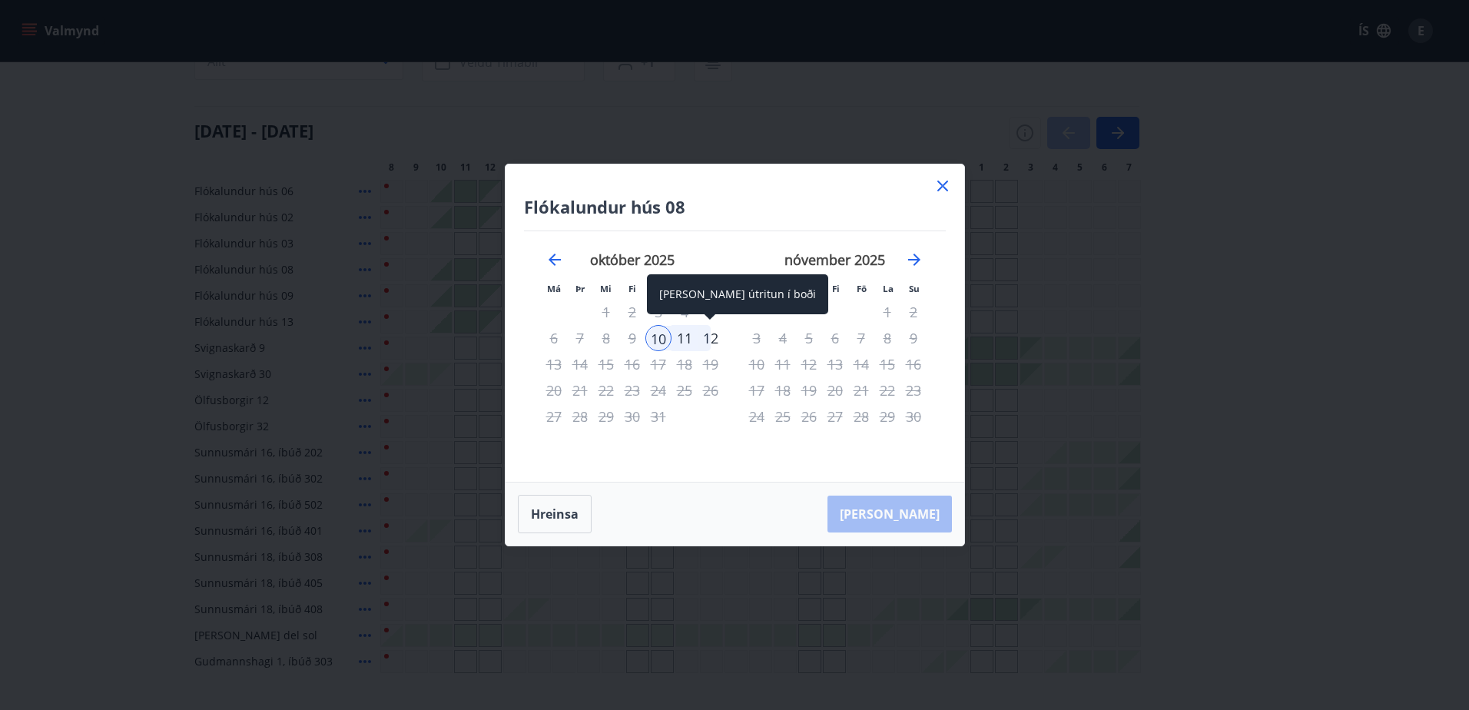 This screenshot has width=1469, height=710. What do you see at coordinates (685, 338) in the screenshot?
I see `div: 11` at bounding box center [685, 338].